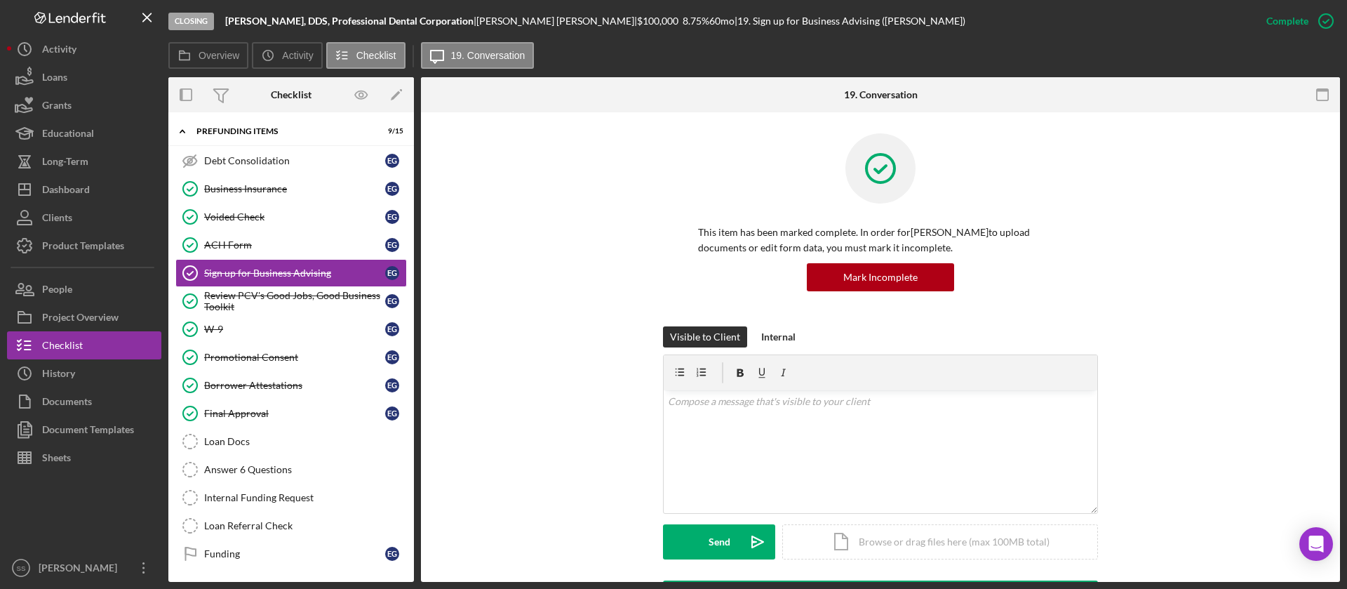 This screenshot has width=1347, height=589. Describe the element at coordinates (295, 301) in the screenshot. I see `div: Review PCV's Good Jobs, Good Business Toolkit` at that location.